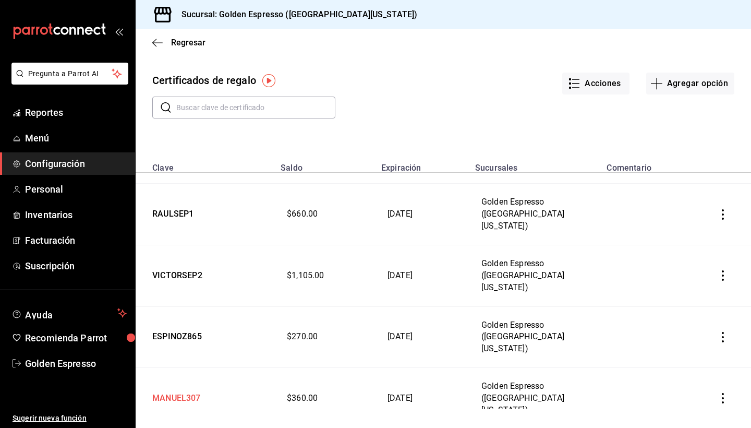  What do you see at coordinates (76, 163) in the screenshot?
I see `span: Configuración` at bounding box center [76, 163].